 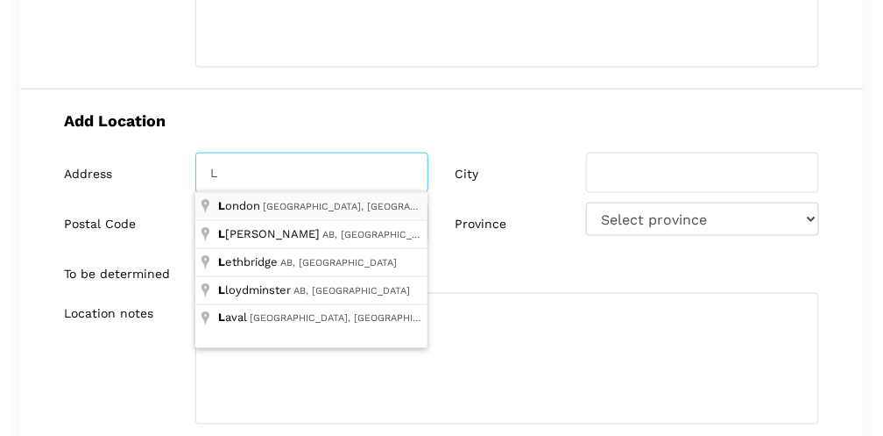 What do you see at coordinates (109, 314) in the screenshot?
I see `label: Location notes` at bounding box center [109, 314].